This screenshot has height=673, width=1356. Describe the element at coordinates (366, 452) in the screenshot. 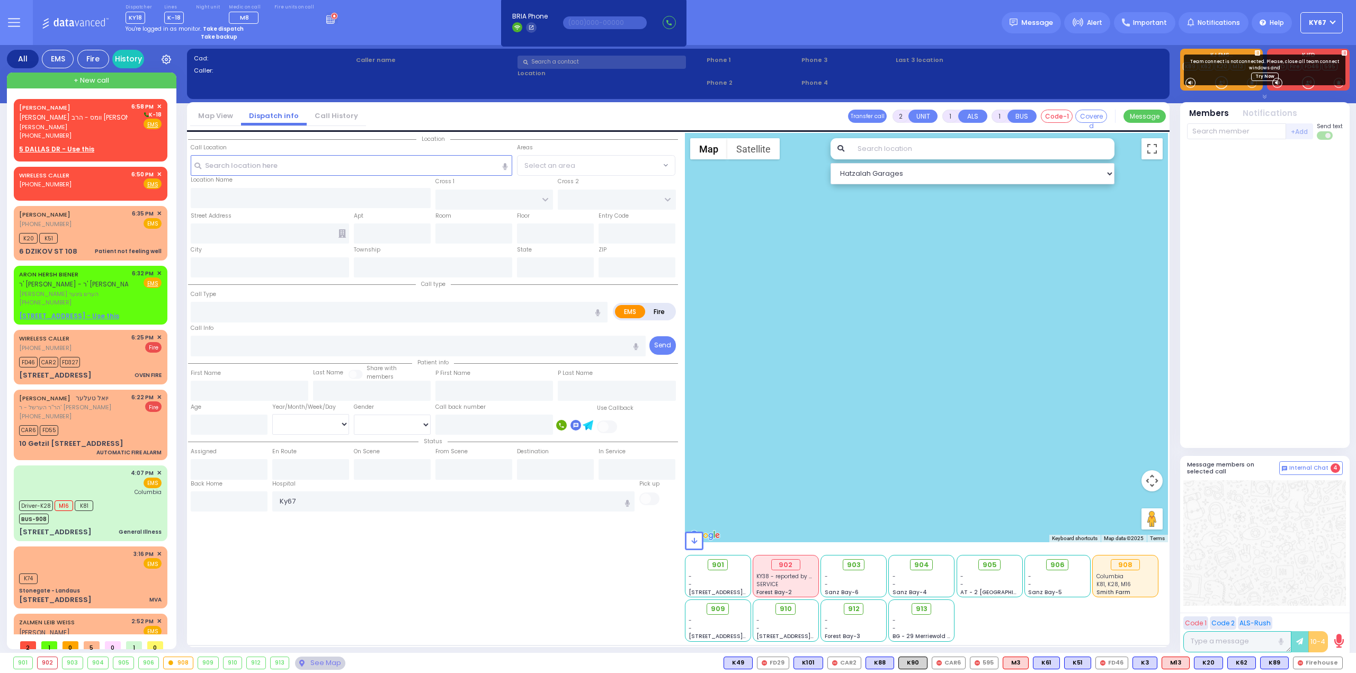

I see `label: On Scene` at that location.